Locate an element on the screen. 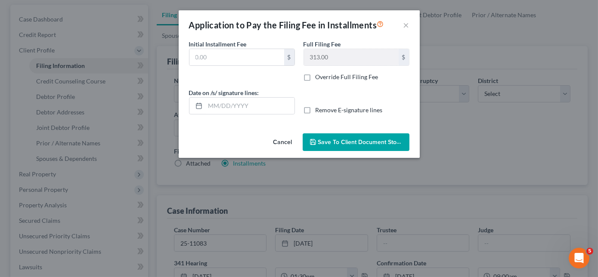 This screenshot has width=598, height=277. label: Remove E-signature lines is located at coordinates (349, 110).